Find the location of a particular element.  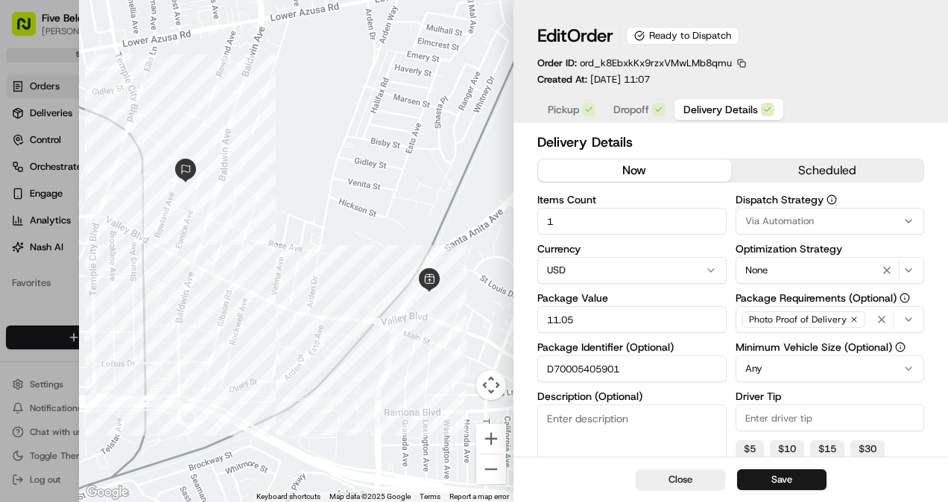

a: Report a map error is located at coordinates (479, 496).